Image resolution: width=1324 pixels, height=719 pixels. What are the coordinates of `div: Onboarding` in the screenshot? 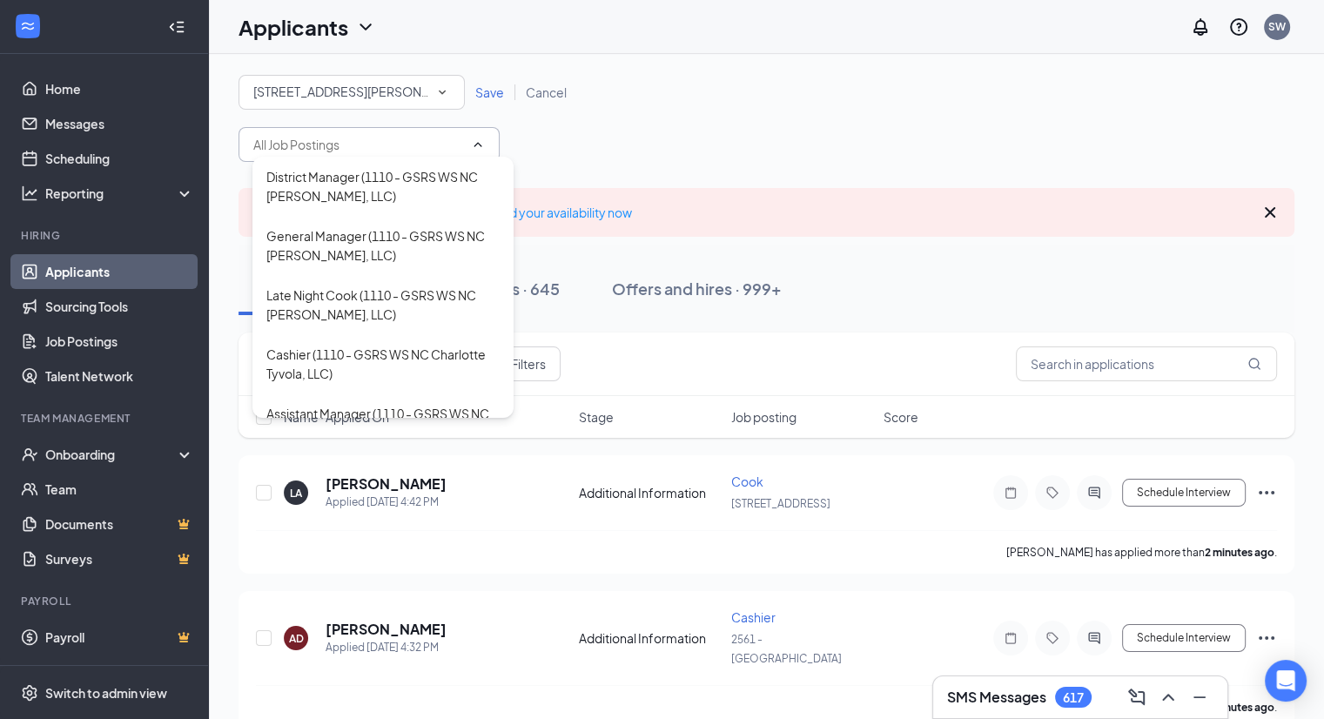 It's located at (112, 455).